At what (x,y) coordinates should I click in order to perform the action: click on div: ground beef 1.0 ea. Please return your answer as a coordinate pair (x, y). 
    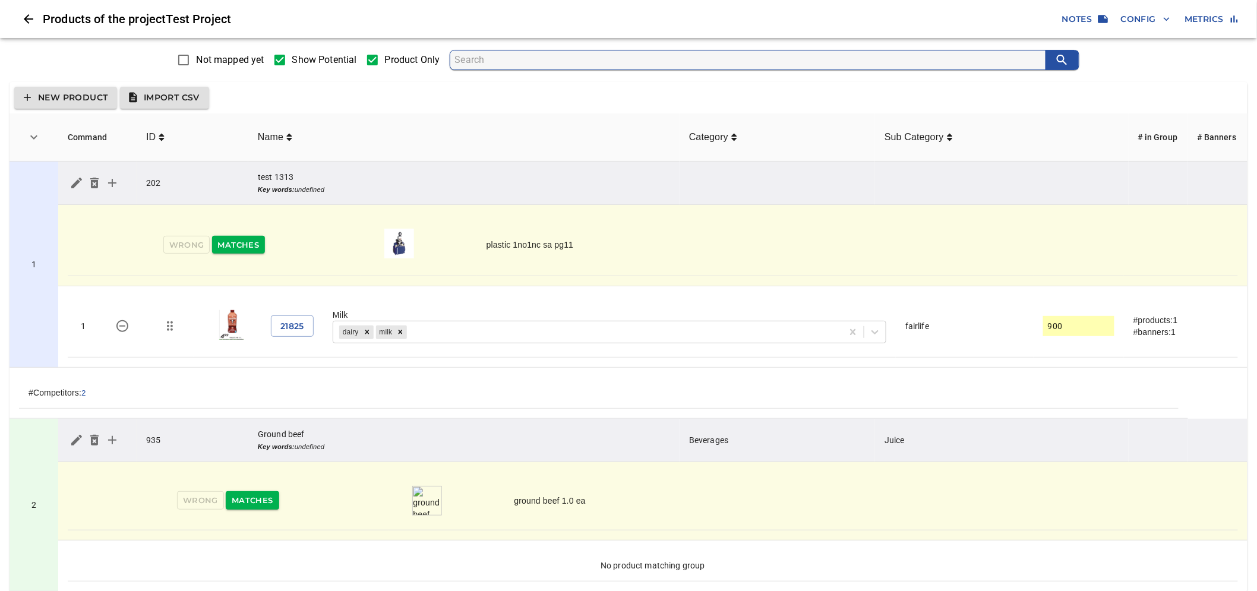
    Looking at the image, I should click on (700, 501).